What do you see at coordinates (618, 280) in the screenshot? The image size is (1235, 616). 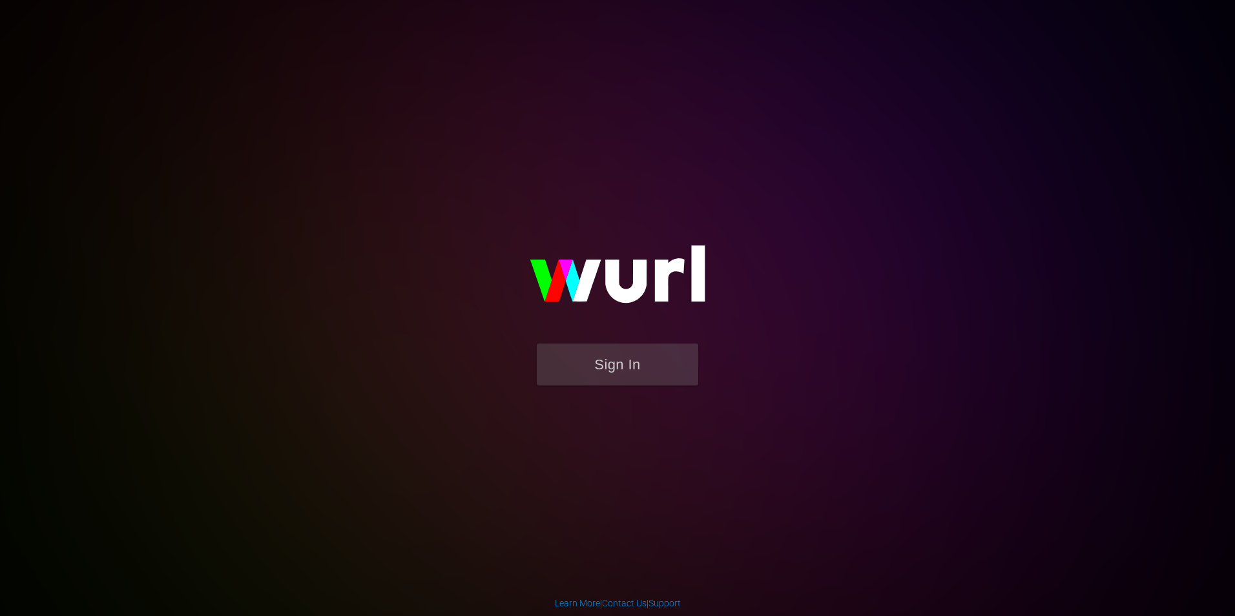 I see `img: wurl-logo-on-black-223613ac3d8ba8fe6dc639794a292ebdb59501304c7dfd60c99c58986ef67473.svg` at bounding box center [618, 280].